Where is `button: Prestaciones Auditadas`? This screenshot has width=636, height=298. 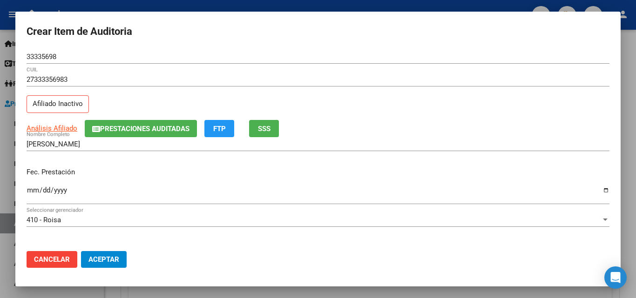 button: Prestaciones Auditadas is located at coordinates (141, 129).